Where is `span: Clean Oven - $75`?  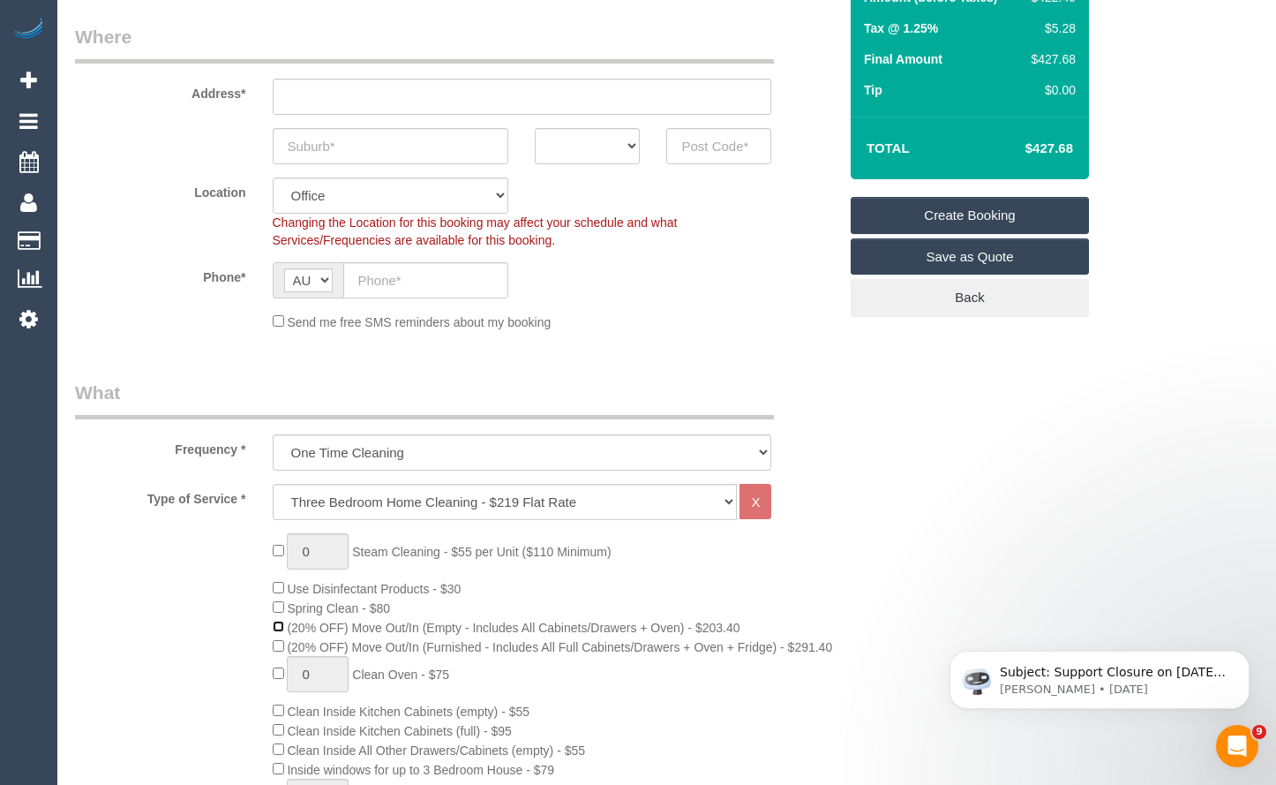 span: Clean Oven - $75 is located at coordinates (401, 674).